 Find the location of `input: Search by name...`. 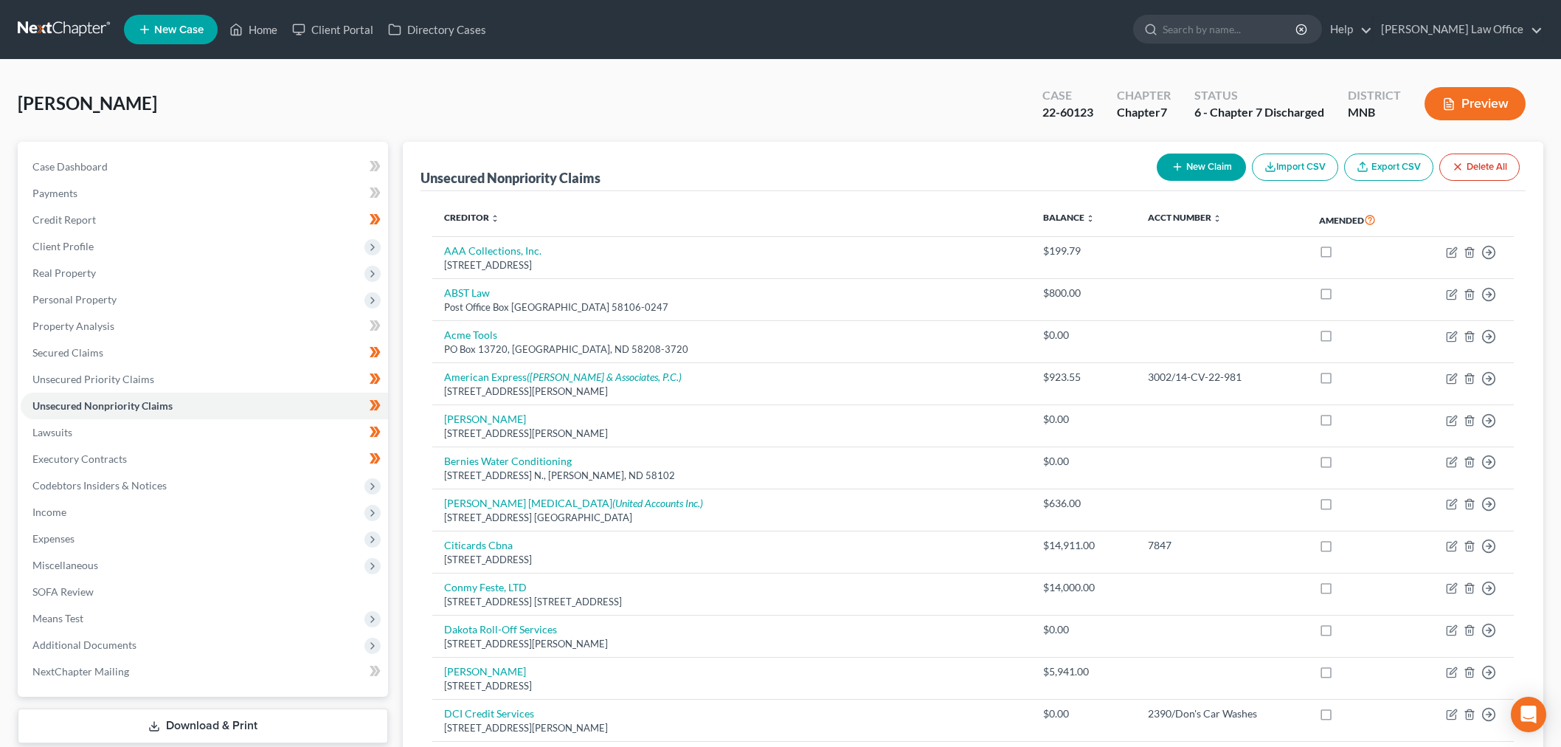

input: Search by name... is located at coordinates (1230, 29).